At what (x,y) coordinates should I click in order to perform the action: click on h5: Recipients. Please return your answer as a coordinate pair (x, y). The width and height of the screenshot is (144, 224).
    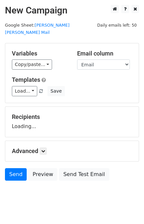
    Looking at the image, I should click on (72, 117).